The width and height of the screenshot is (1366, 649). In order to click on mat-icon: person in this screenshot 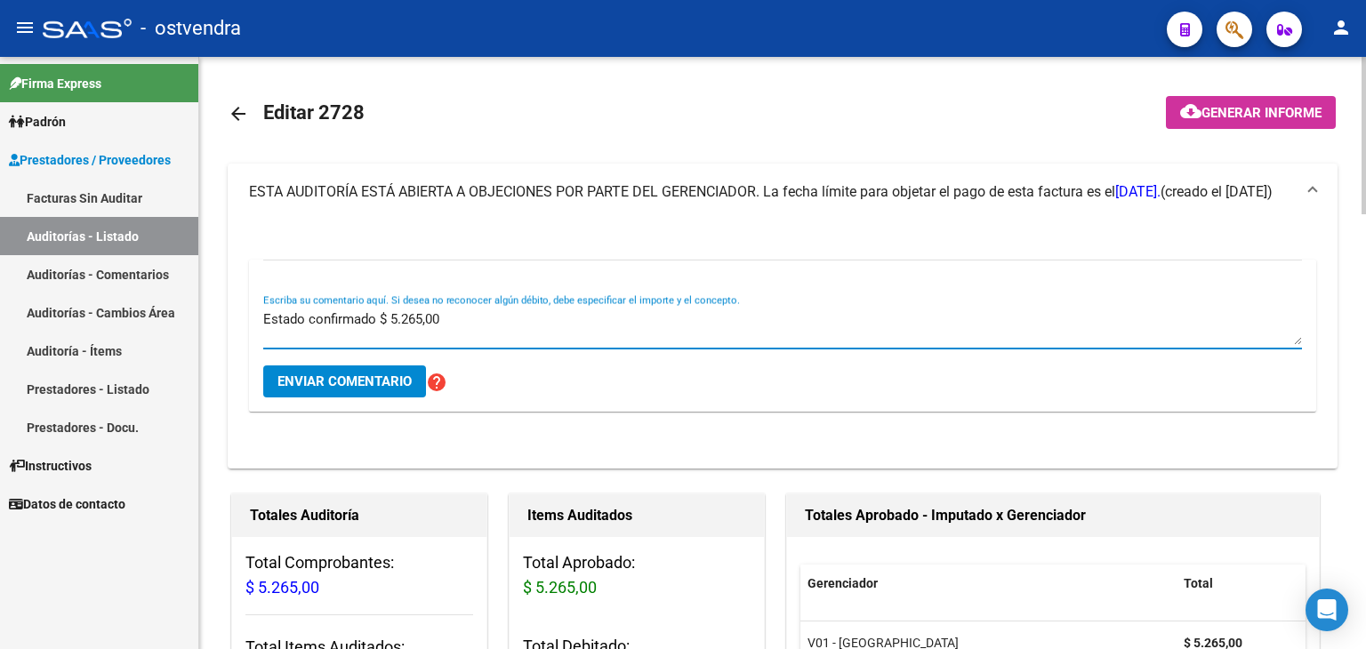, I will do `click(1341, 28)`.